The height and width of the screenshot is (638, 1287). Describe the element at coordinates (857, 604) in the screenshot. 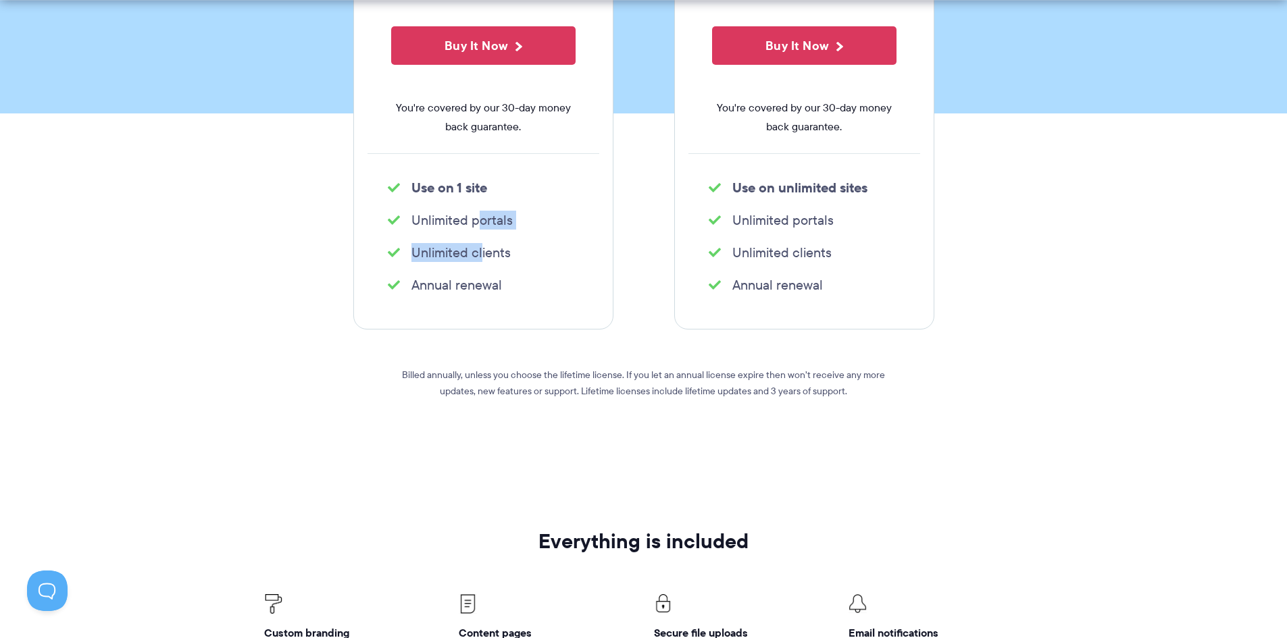

I see `img: Client Portal Icon` at that location.